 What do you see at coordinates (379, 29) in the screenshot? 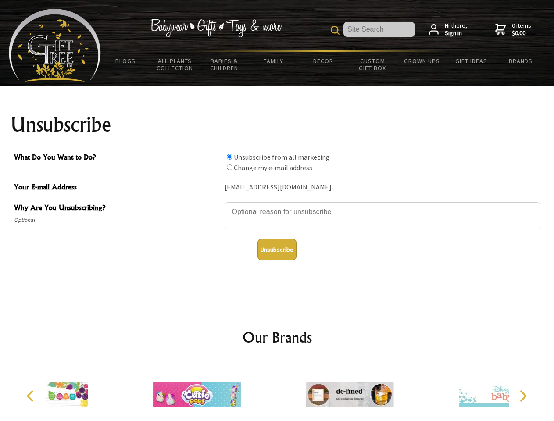
I see `input: Site Search` at bounding box center [379, 29].